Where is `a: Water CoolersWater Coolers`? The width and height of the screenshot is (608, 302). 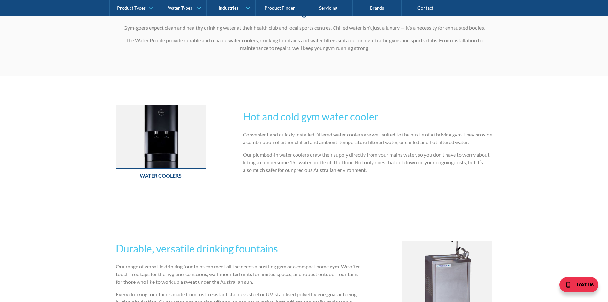
a: Water CoolersWater Coolers is located at coordinates (161, 144).